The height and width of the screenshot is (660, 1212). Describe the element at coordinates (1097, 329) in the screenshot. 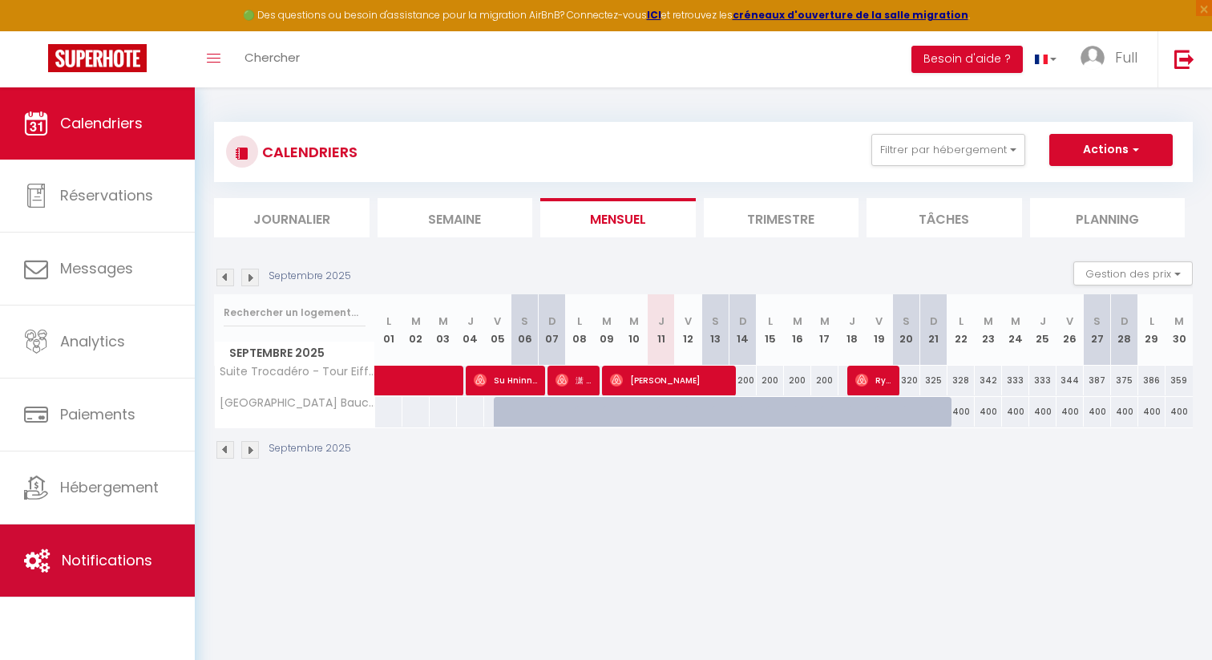

I see `th: 27` at that location.